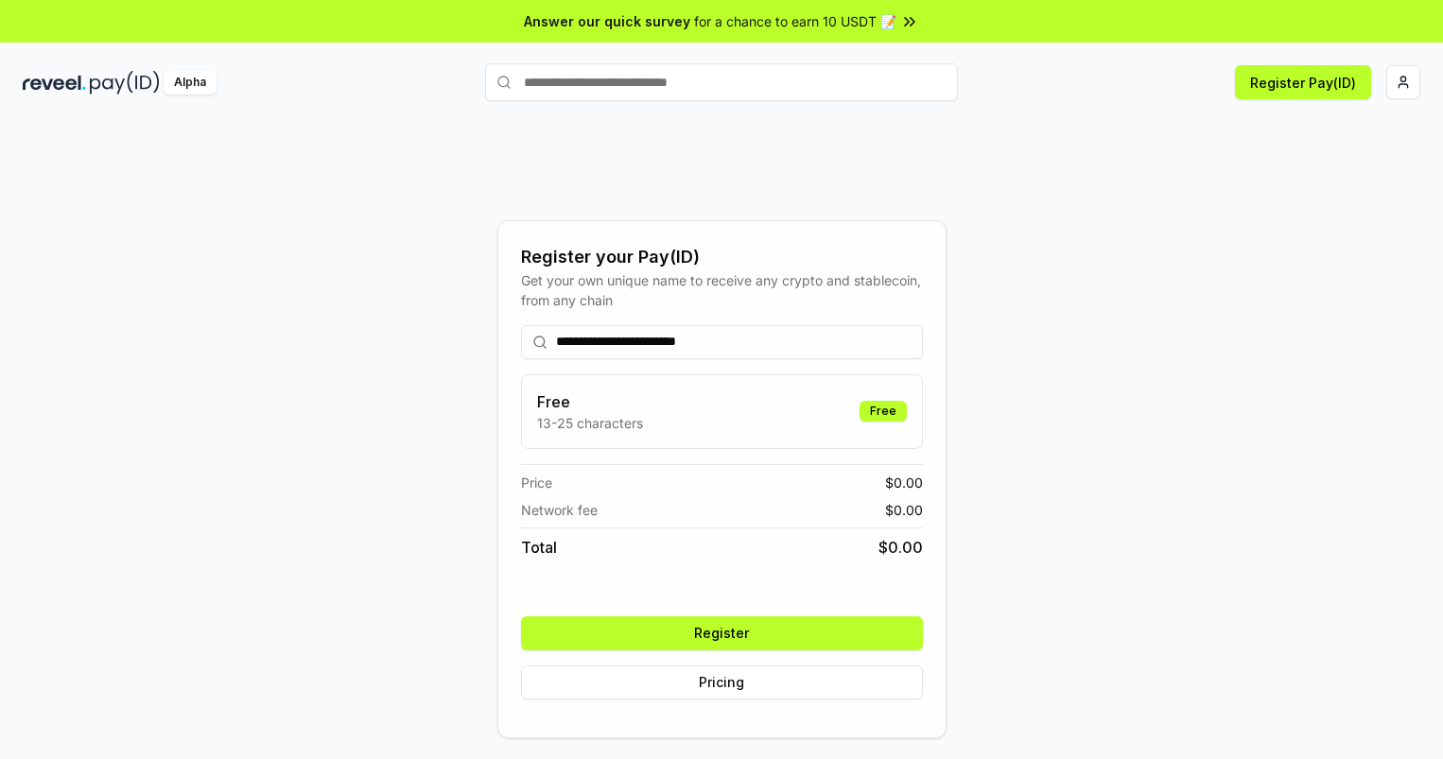 This screenshot has width=1443, height=759. I want to click on span: Network fee, so click(559, 510).